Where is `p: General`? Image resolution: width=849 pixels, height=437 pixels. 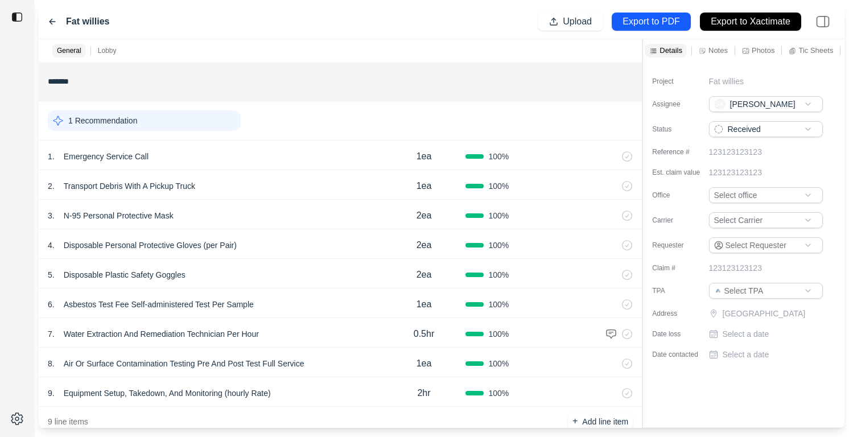
p: General is located at coordinates (69, 51).